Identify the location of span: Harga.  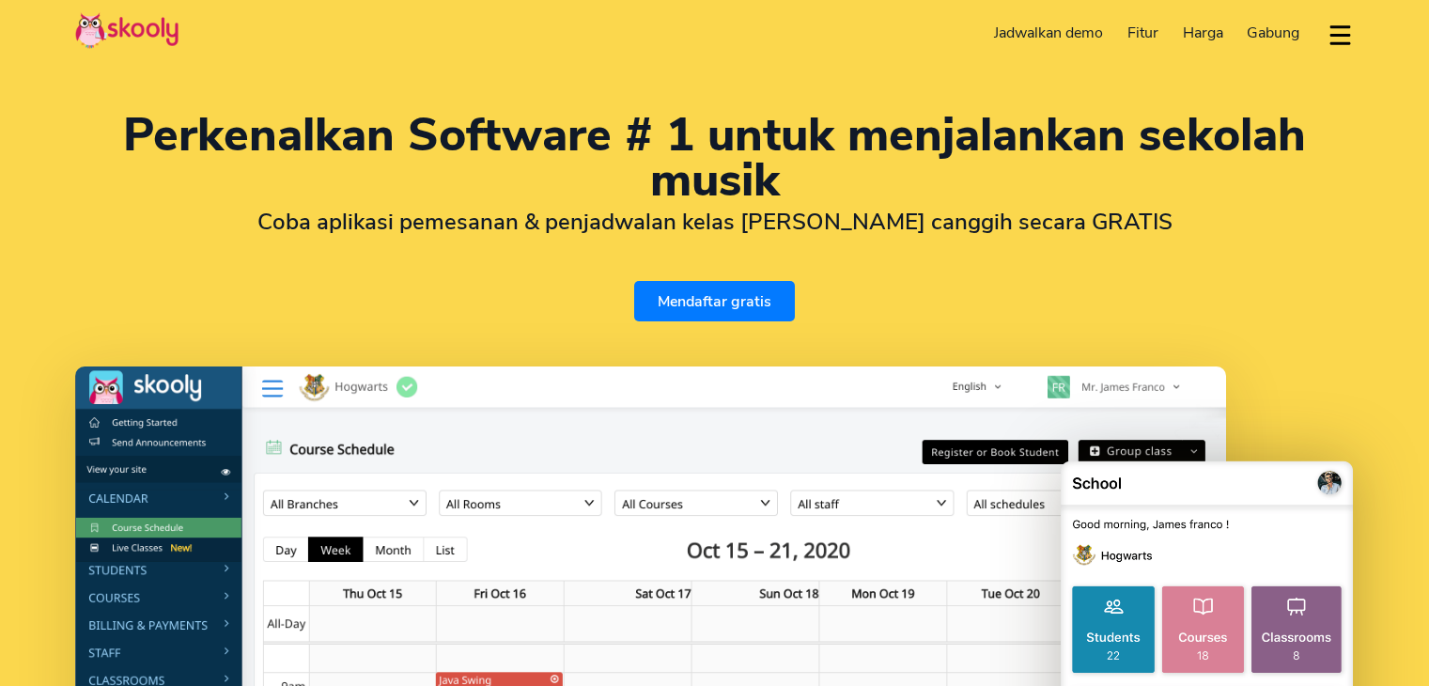
(1203, 33).